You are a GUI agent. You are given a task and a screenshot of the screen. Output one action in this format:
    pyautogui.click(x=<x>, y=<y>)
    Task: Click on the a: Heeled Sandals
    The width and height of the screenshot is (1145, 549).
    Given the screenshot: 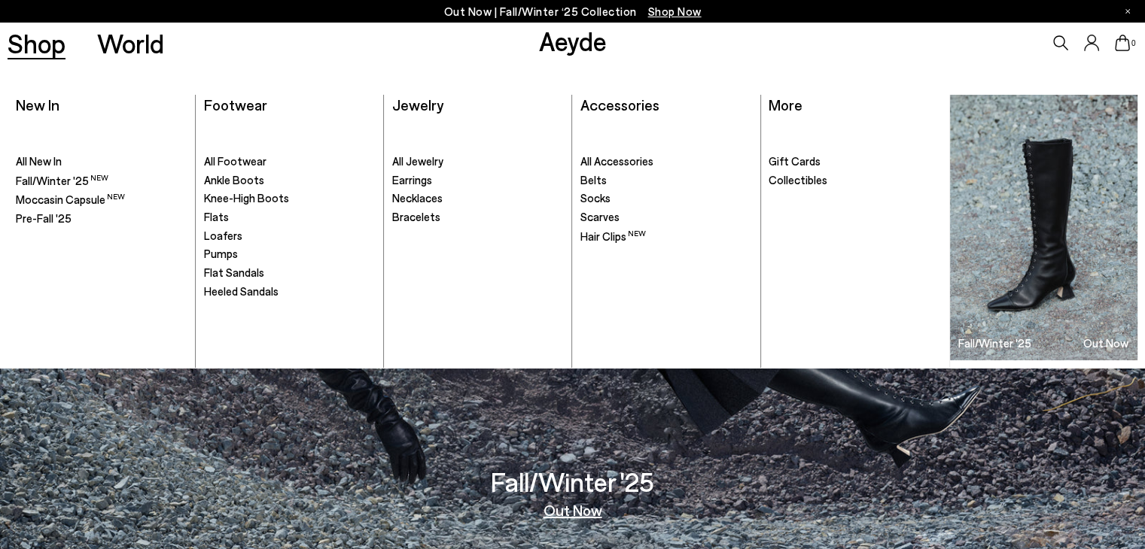 What is the action you would take?
    pyautogui.click(x=290, y=292)
    